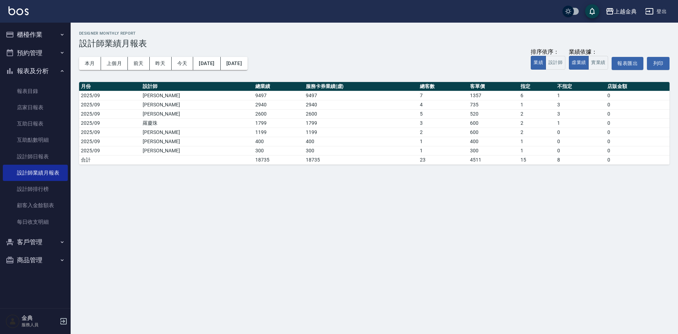 This screenshot has width=678, height=334. Describe the element at coordinates (494, 105) in the screenshot. I see `td: 735` at that location.